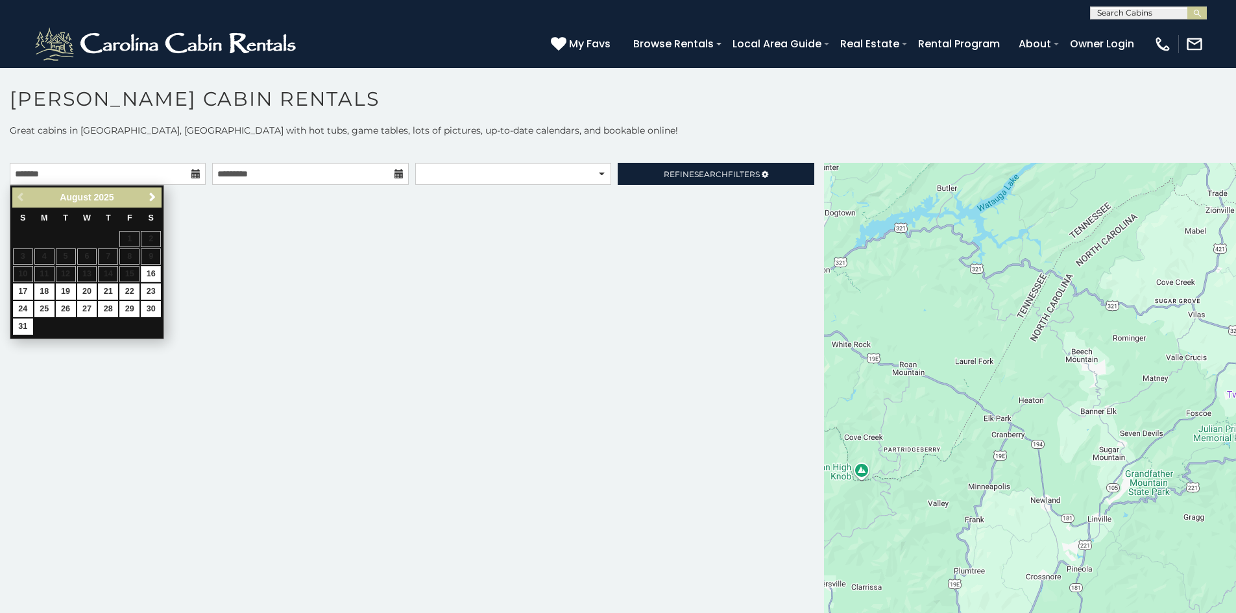 The width and height of the screenshot is (1236, 613). What do you see at coordinates (673, 43) in the screenshot?
I see `a: Browse Rentals` at bounding box center [673, 43].